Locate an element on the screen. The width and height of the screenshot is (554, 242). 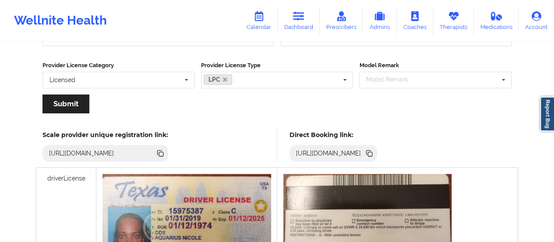
label: Provider License Type is located at coordinates (277, 65).